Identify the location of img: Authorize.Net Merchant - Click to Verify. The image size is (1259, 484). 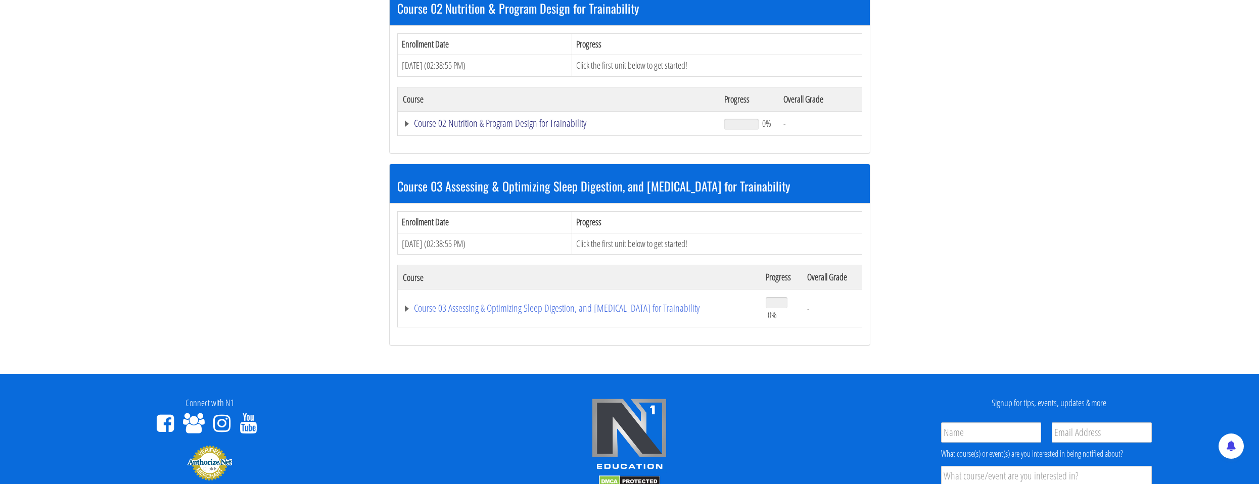
(210, 463).